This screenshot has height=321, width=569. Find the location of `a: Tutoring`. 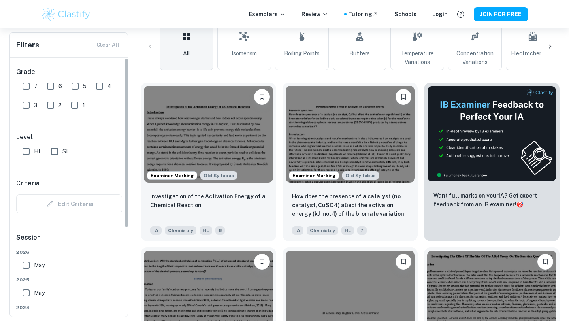

a: Tutoring is located at coordinates (363, 14).